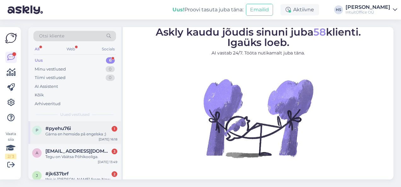  Describe the element at coordinates (37, 153) in the screenshot. I see `span: a` at that location.